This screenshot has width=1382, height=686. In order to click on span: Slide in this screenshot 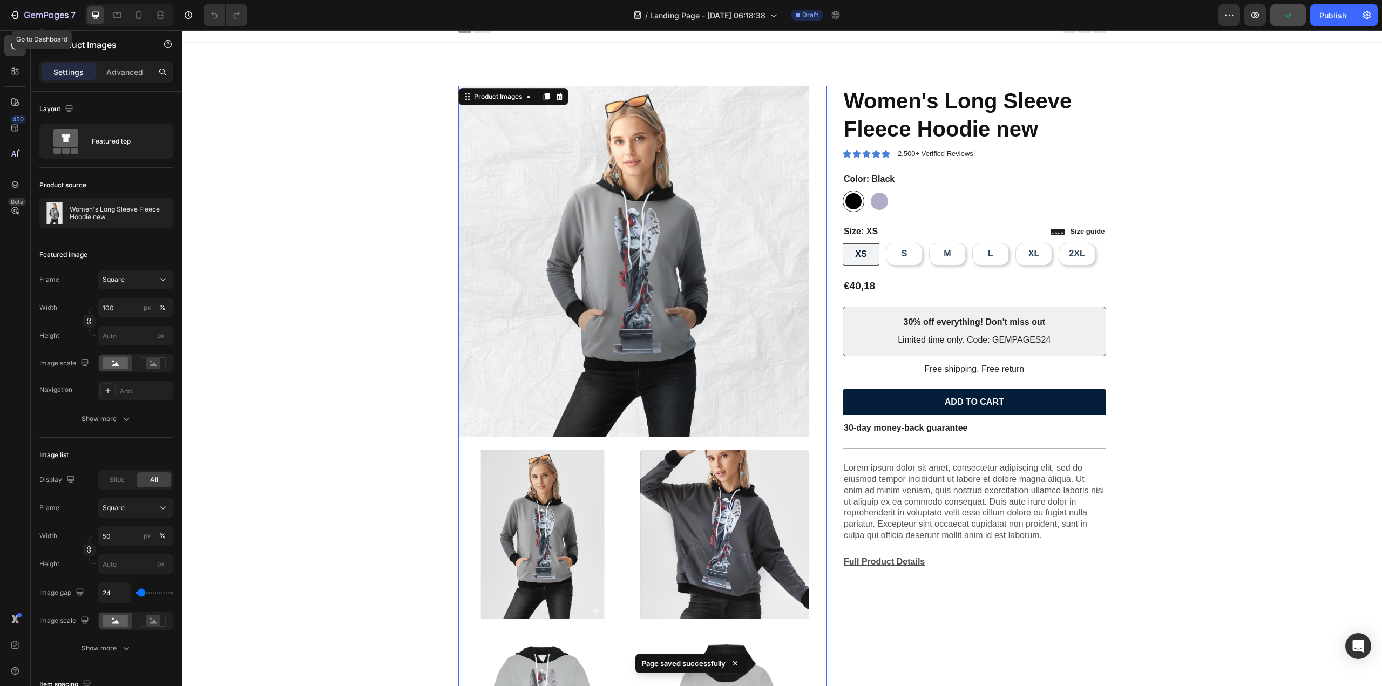, I will do `click(117, 480)`.